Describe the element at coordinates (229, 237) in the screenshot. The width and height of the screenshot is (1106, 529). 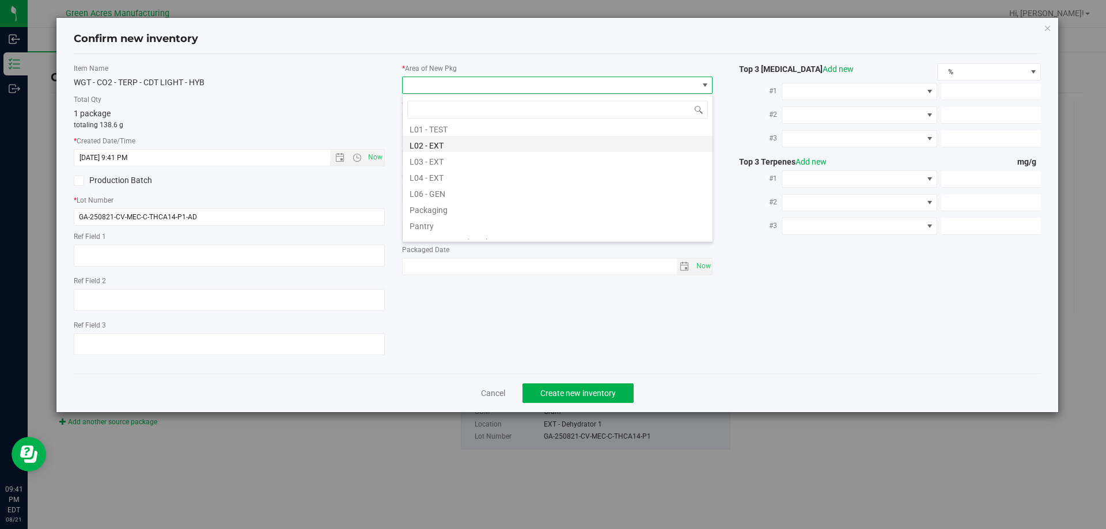
I see `label: Ref Field 1` at that location.